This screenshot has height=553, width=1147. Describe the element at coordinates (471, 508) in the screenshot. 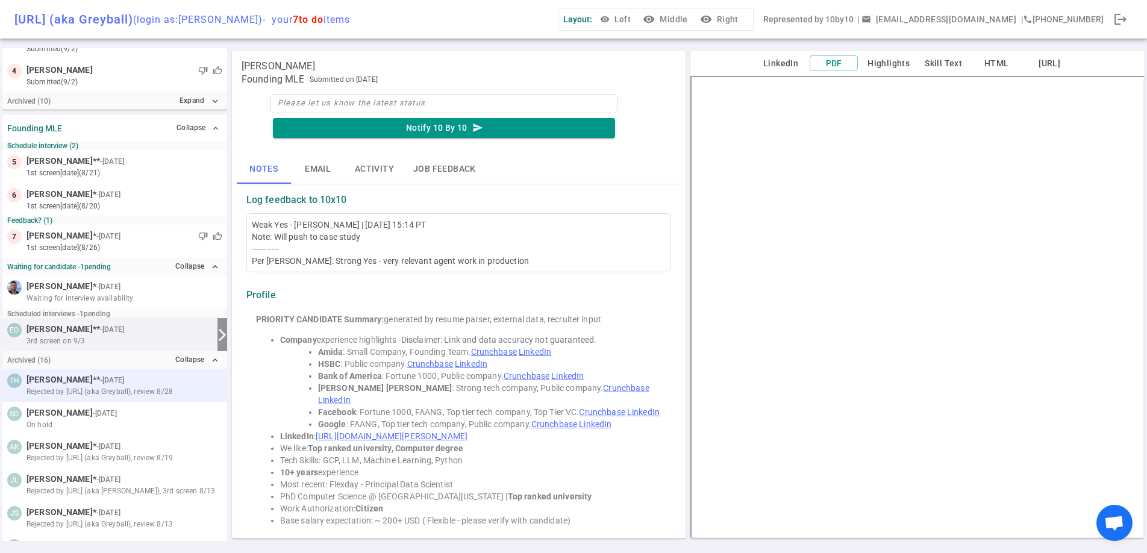

I see `li: Work Authorization:` at that location.